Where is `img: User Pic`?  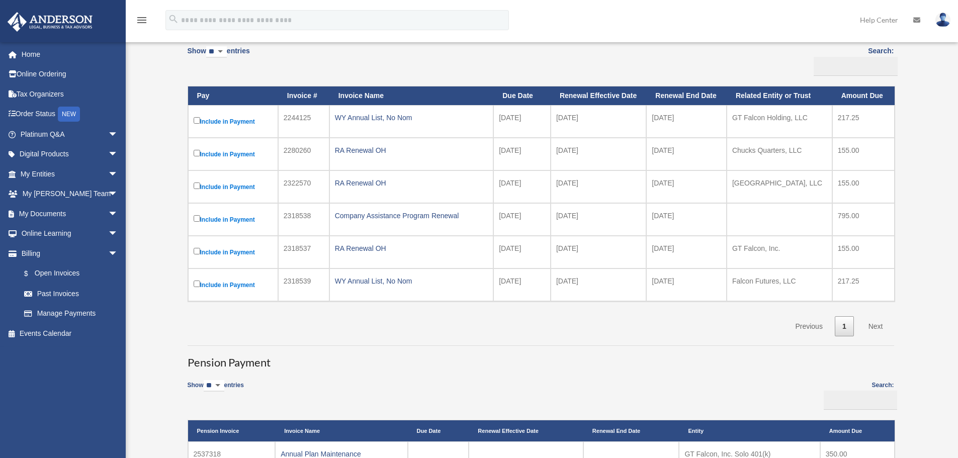 img: User Pic is located at coordinates (943, 20).